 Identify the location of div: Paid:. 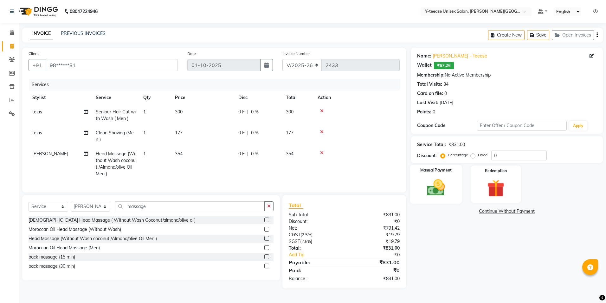
(314, 270).